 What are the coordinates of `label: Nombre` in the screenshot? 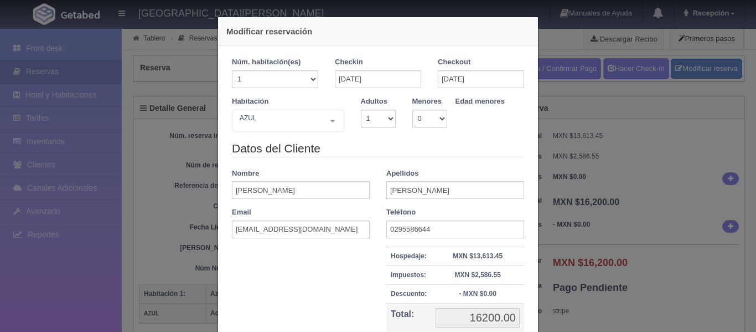 It's located at (245, 173).